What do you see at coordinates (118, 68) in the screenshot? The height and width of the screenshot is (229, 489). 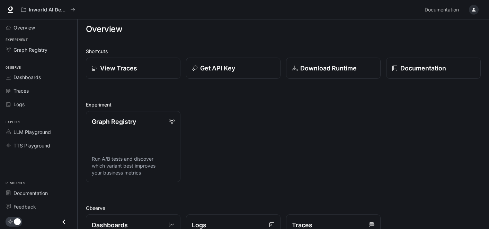 I see `p: View Traces` at bounding box center [118, 68].